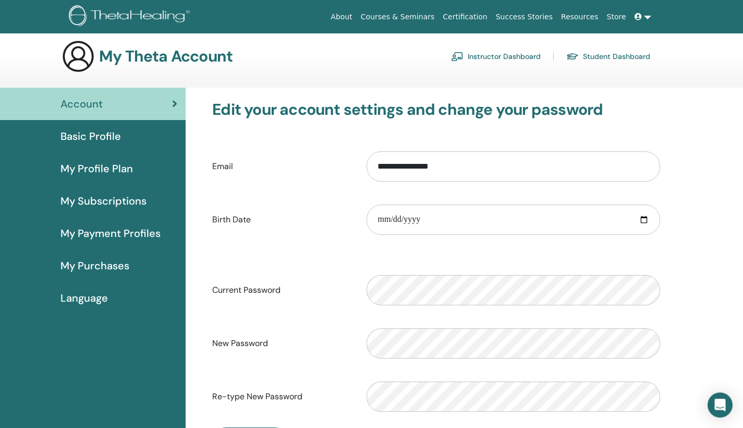  Describe the element at coordinates (608, 56) in the screenshot. I see `a: Student Dashboard` at that location.